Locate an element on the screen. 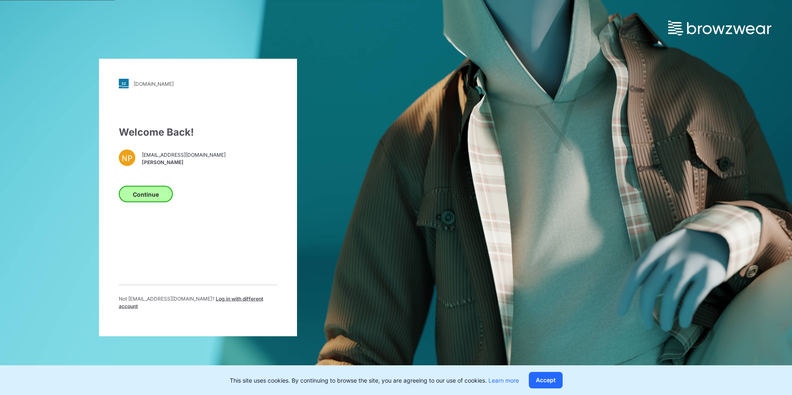 The width and height of the screenshot is (792, 395). div: Welcome Back! is located at coordinates (198, 132).